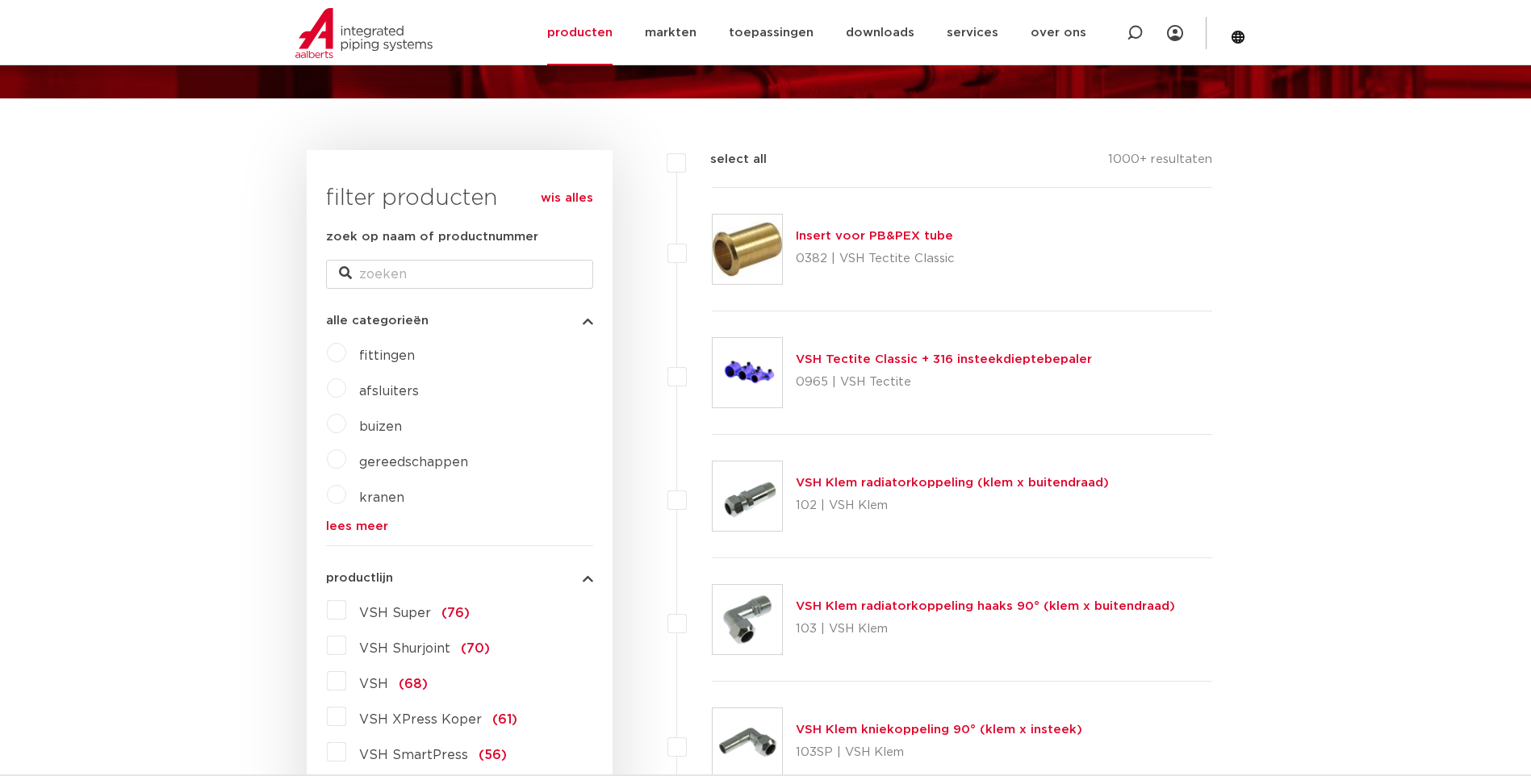 This screenshot has height=776, width=1531. Describe the element at coordinates (380, 427) in the screenshot. I see `a: buizen` at that location.